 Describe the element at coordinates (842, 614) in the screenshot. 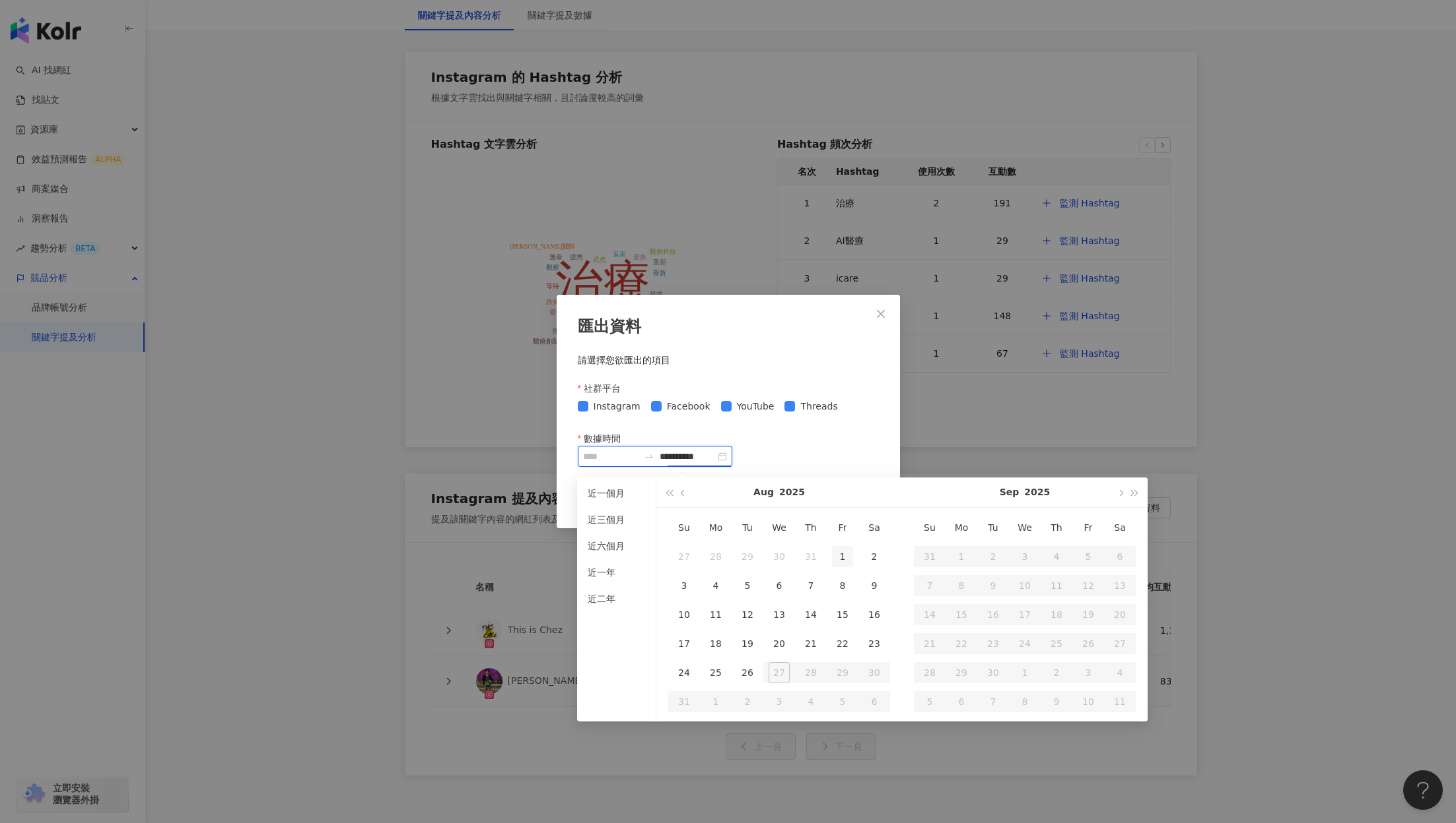

I see `div: 15` at that location.